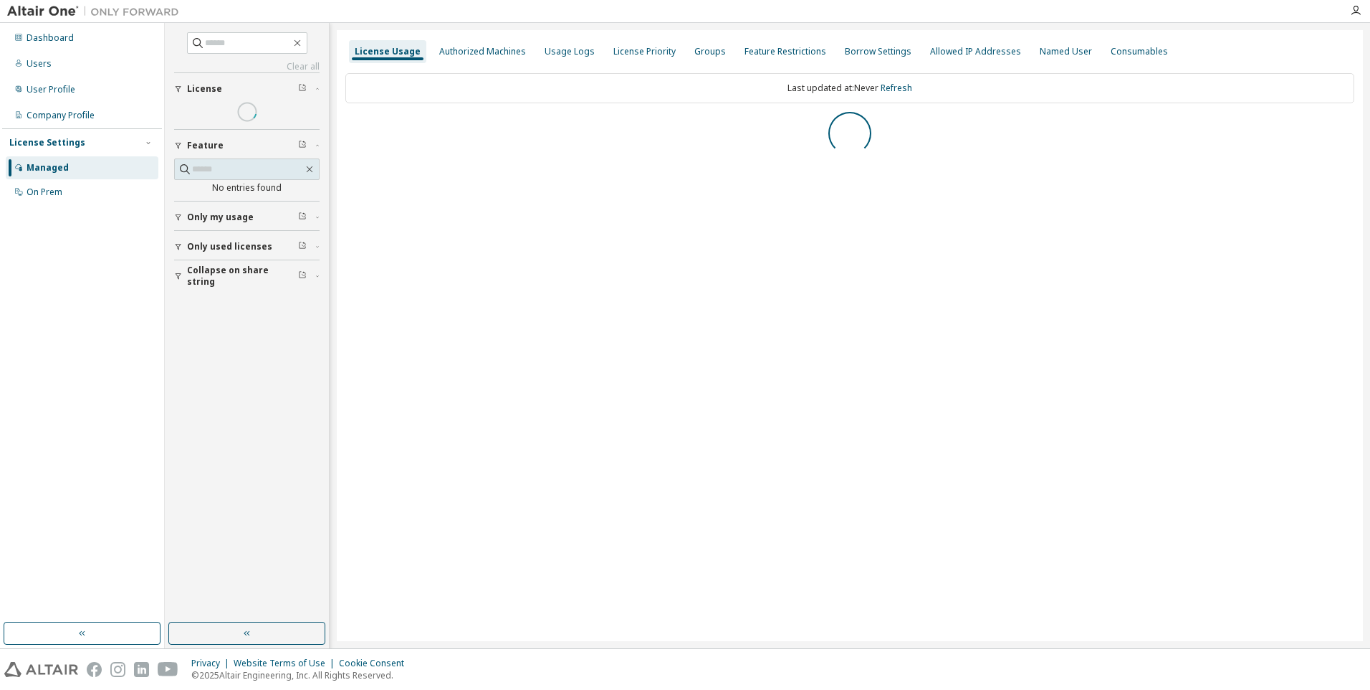 Image resolution: width=1370 pixels, height=690 pixels. I want to click on span: License, so click(204, 89).